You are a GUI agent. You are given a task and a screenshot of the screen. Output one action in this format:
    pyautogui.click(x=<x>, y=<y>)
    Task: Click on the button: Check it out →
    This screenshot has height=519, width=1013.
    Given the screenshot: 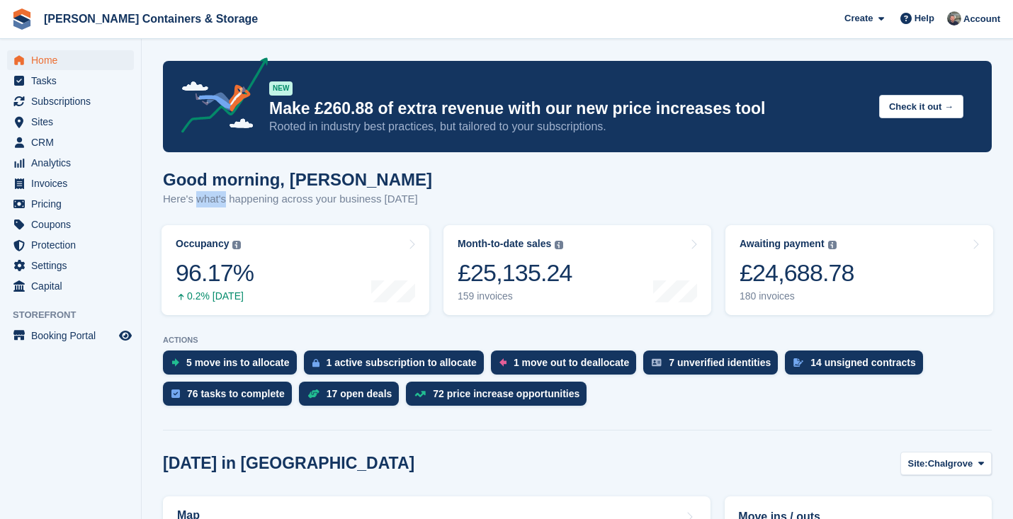 What is the action you would take?
    pyautogui.click(x=921, y=106)
    